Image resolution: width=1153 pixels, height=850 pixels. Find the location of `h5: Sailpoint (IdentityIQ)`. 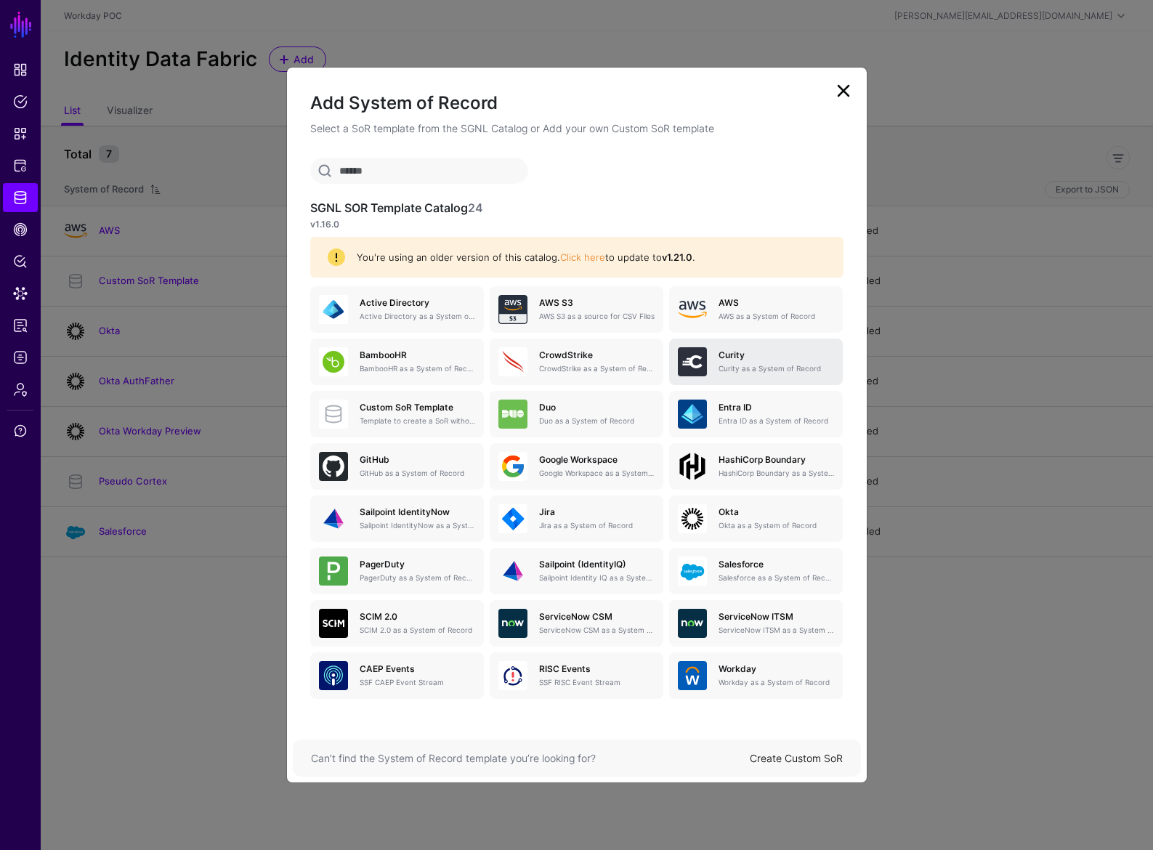

h5: Sailpoint (IdentityIQ) is located at coordinates (597, 565).